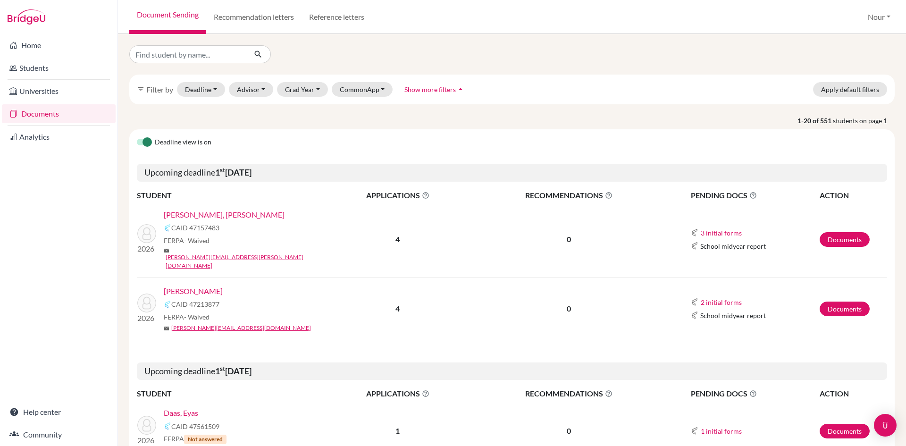 The image size is (906, 446). Describe the element at coordinates (59, 68) in the screenshot. I see `a: Students` at that location.